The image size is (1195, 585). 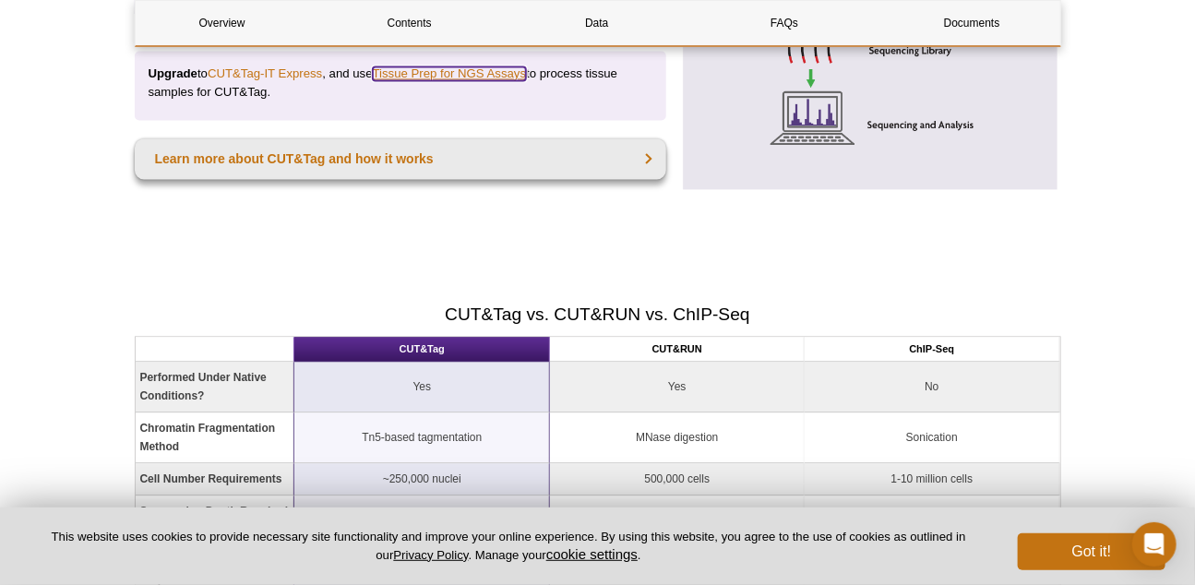 I want to click on a: Tissue Prep for NGS Assays, so click(x=449, y=73).